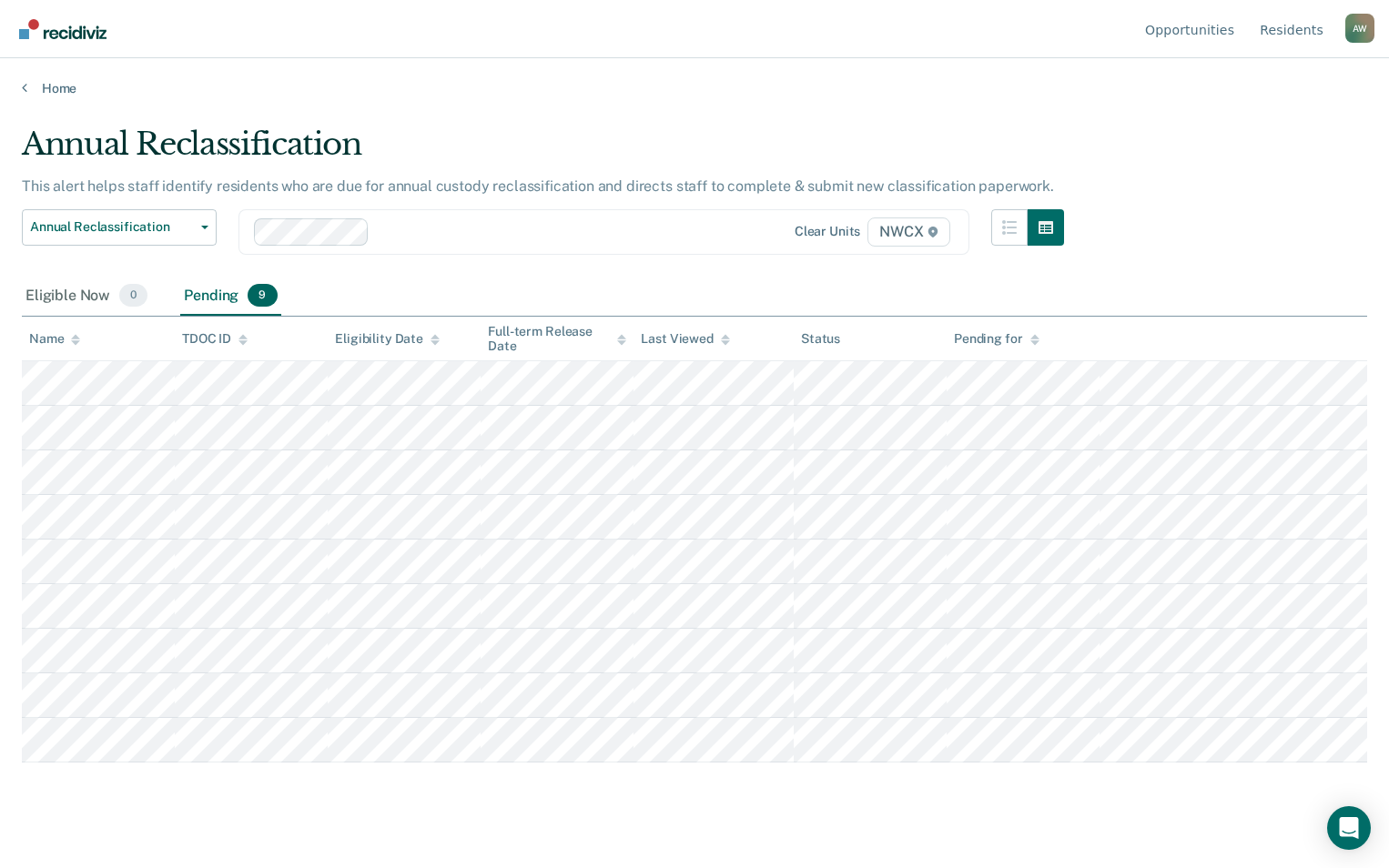  What do you see at coordinates (119, 228) in the screenshot?
I see `button: Annual Reclassification` at bounding box center [119, 228].